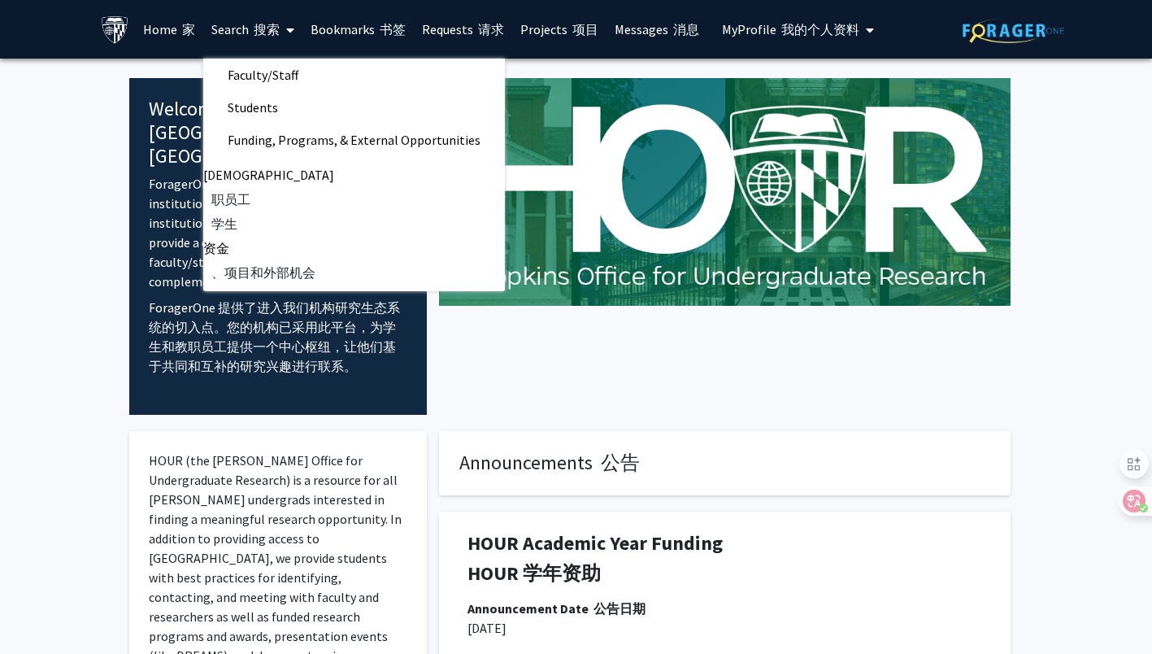  I want to click on a: Bookmarks 书签, so click(358, 29).